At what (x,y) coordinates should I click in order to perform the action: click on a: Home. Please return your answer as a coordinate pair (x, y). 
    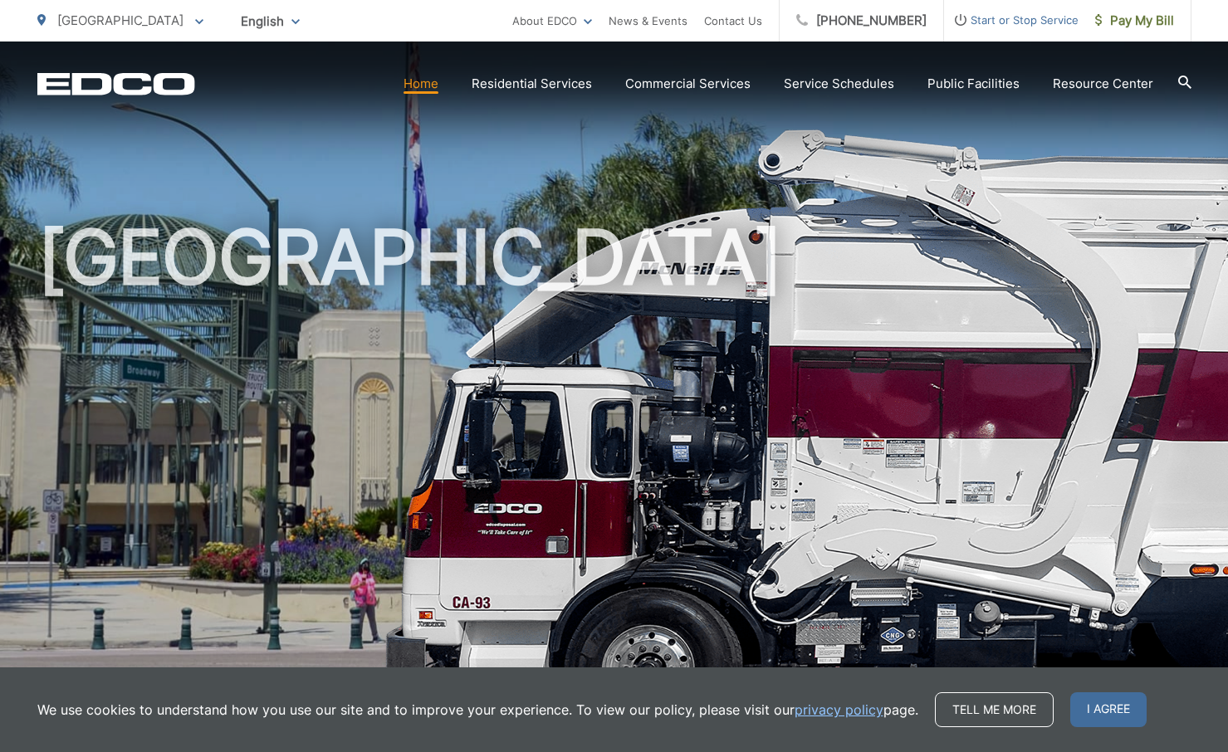
    Looking at the image, I should click on (421, 84).